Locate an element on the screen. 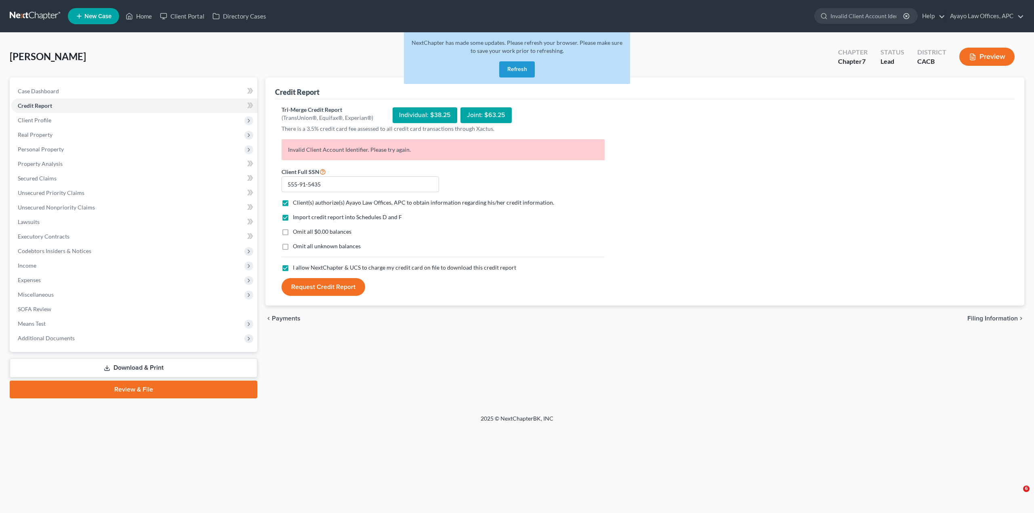 This screenshot has width=1034, height=513. span: Income is located at coordinates (27, 265).